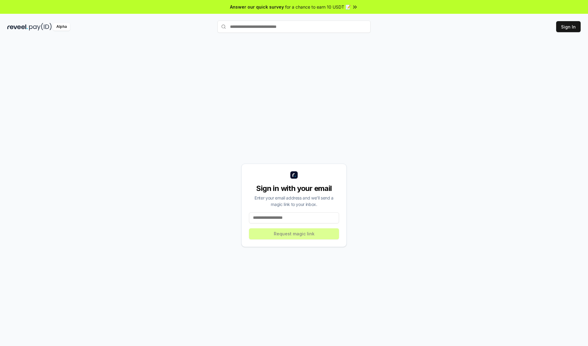 The image size is (588, 346). Describe the element at coordinates (318, 7) in the screenshot. I see `span: for a chance to earn 10 USDT 📝` at that location.